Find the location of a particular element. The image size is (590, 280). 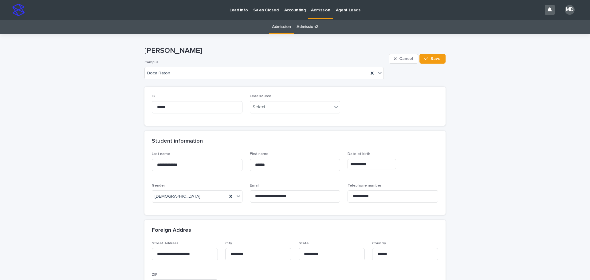

span: Email is located at coordinates (254, 186).